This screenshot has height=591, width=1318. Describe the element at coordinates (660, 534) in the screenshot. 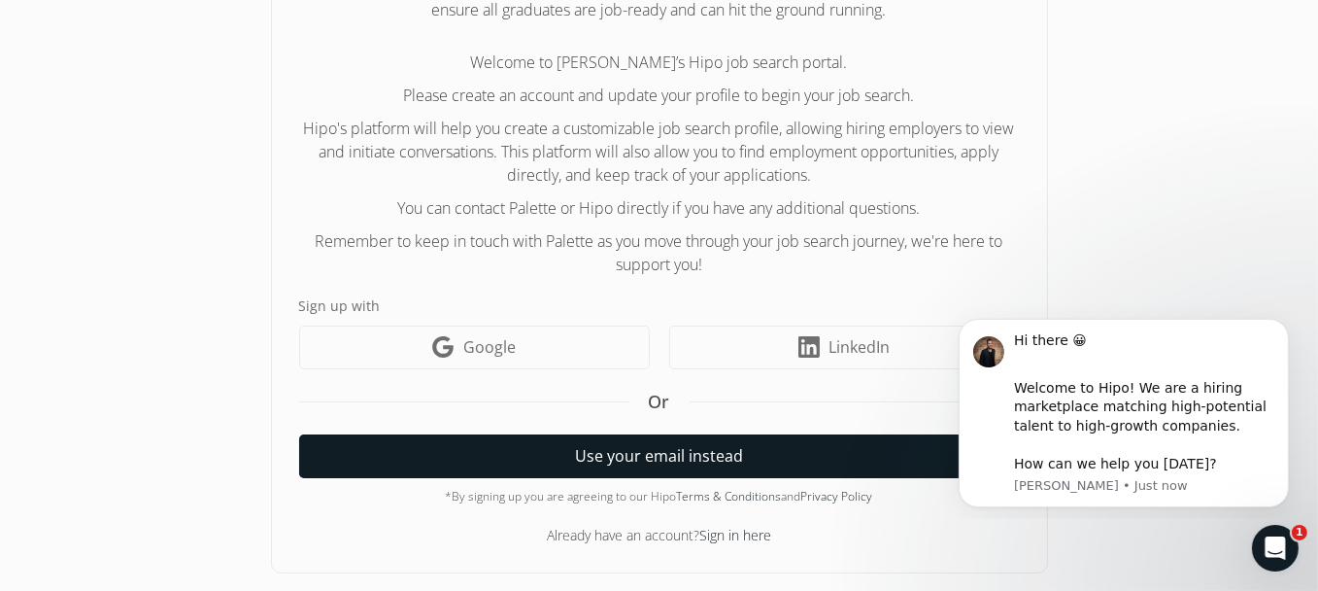

I see `div: Already have an account?` at that location.